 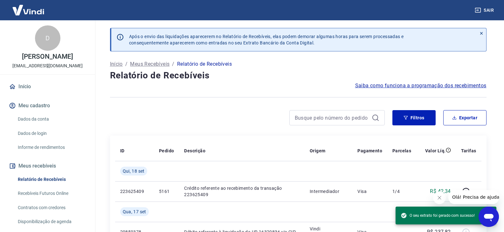 What do you see at coordinates (166, 151) in the screenshot?
I see `p: Pedido` at bounding box center [166, 151].